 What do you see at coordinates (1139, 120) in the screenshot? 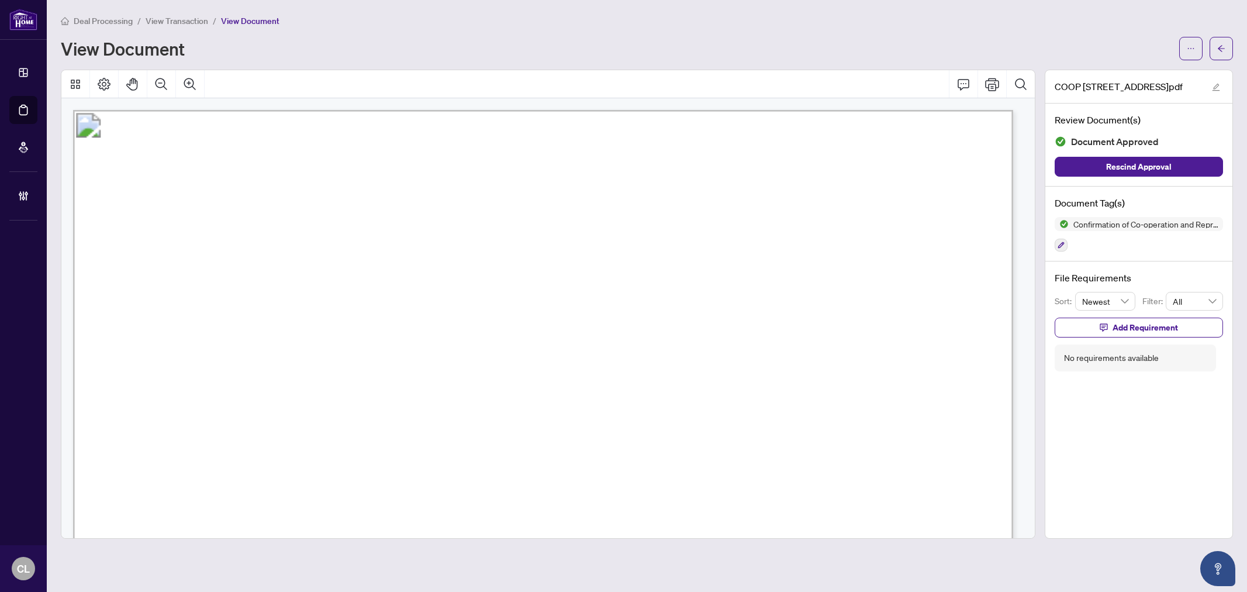
I see `h4: Review Document(s)` at bounding box center [1139, 120].